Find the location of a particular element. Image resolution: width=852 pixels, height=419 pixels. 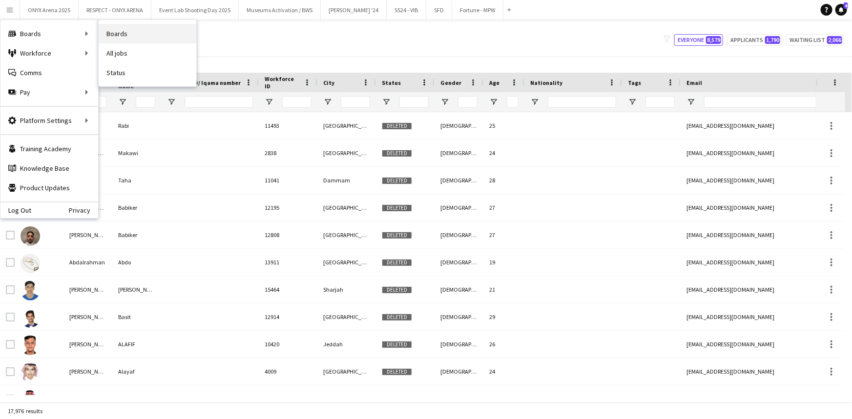

span: 8,579 is located at coordinates (713, 40).